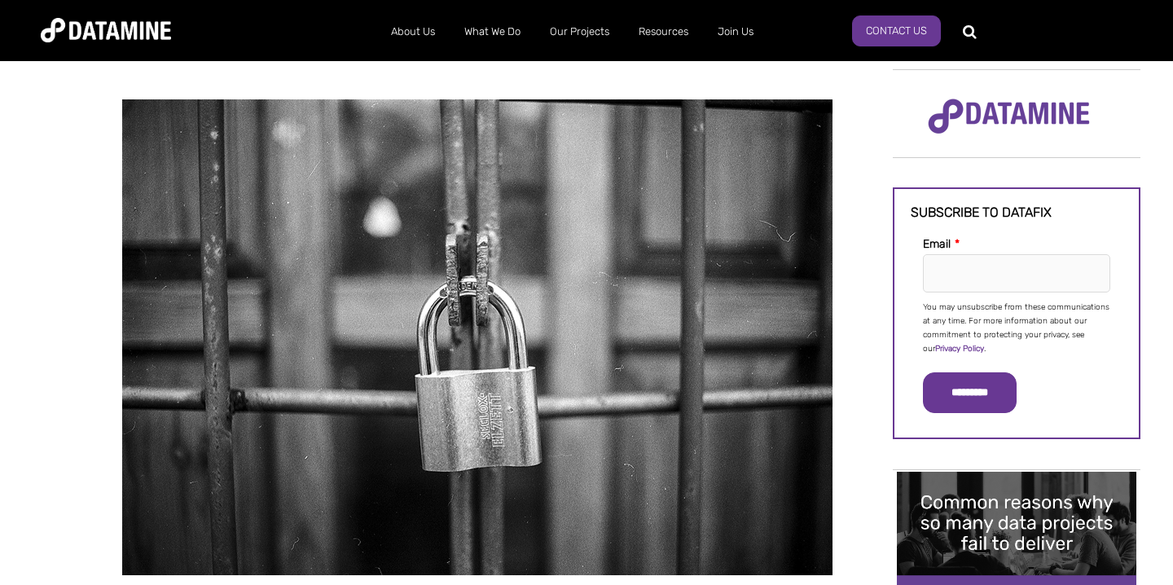 Image resolution: width=1173 pixels, height=585 pixels. What do you see at coordinates (477, 337) in the screenshot?
I see `img: Black and white padlock` at bounding box center [477, 337].